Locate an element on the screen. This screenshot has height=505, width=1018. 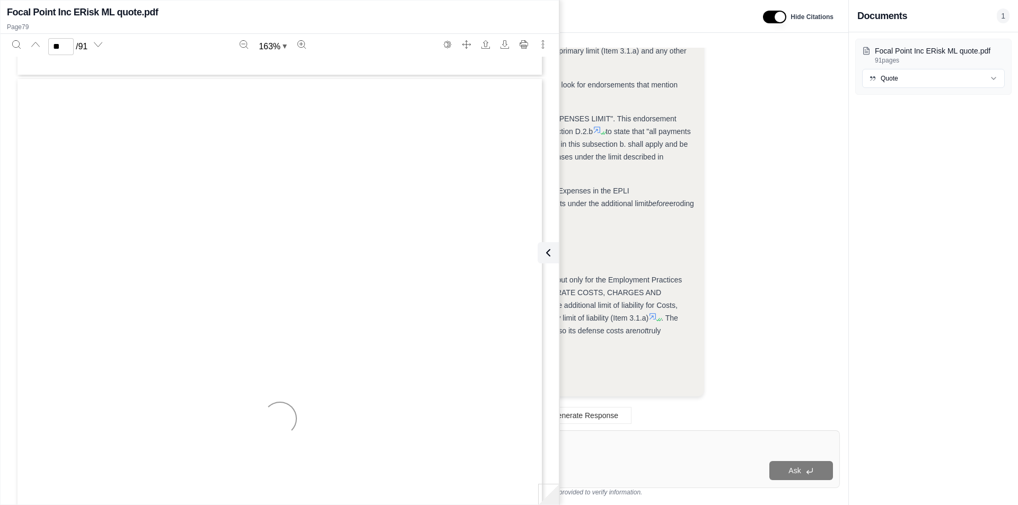
p: Page 79 is located at coordinates (279, 27).